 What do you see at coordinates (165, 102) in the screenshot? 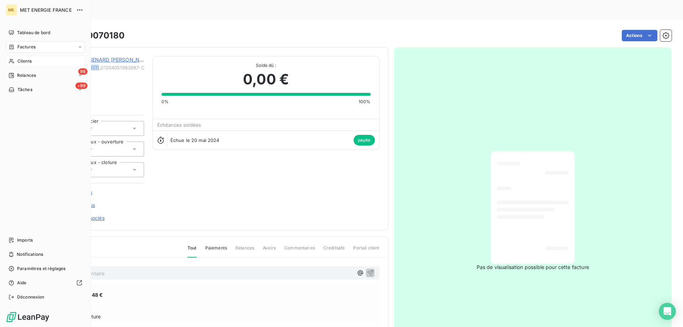
I see `span: 0%` at bounding box center [165, 102].